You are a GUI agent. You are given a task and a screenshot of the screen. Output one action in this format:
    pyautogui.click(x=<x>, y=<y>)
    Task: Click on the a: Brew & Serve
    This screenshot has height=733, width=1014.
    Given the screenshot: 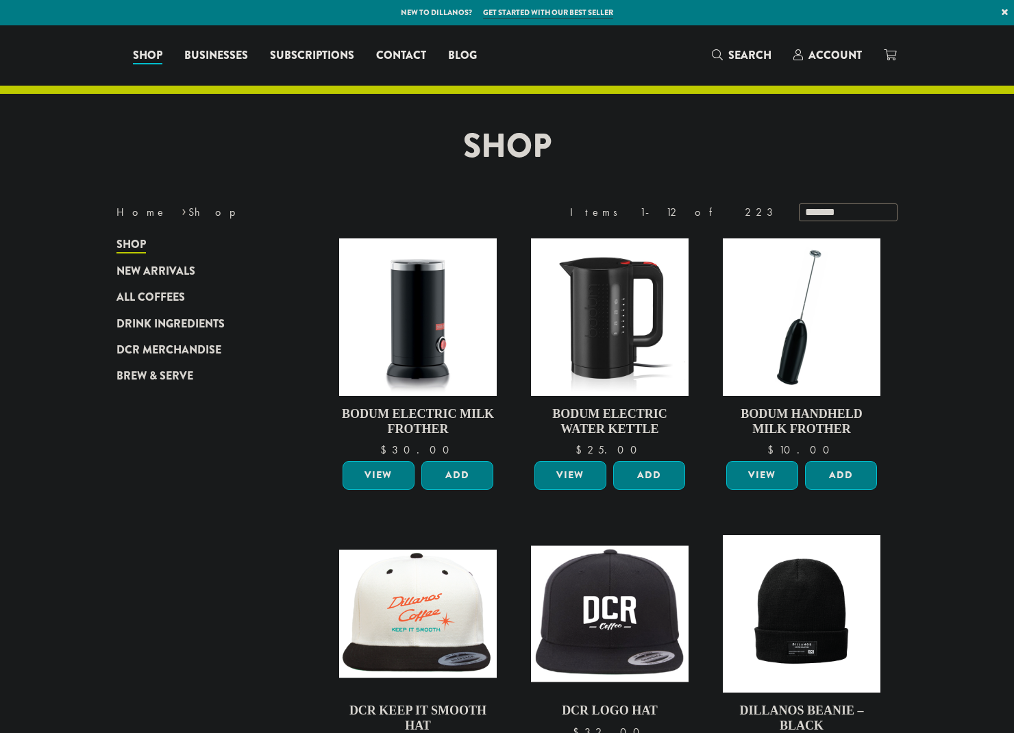 What is the action you would take?
    pyautogui.click(x=199, y=376)
    